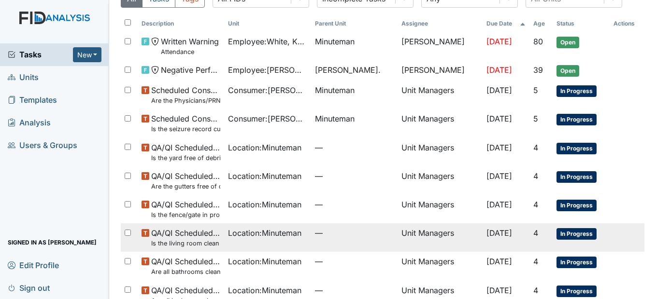  I want to click on small: Are the Physicians/PRN orders updated every 90 days?, so click(185, 100).